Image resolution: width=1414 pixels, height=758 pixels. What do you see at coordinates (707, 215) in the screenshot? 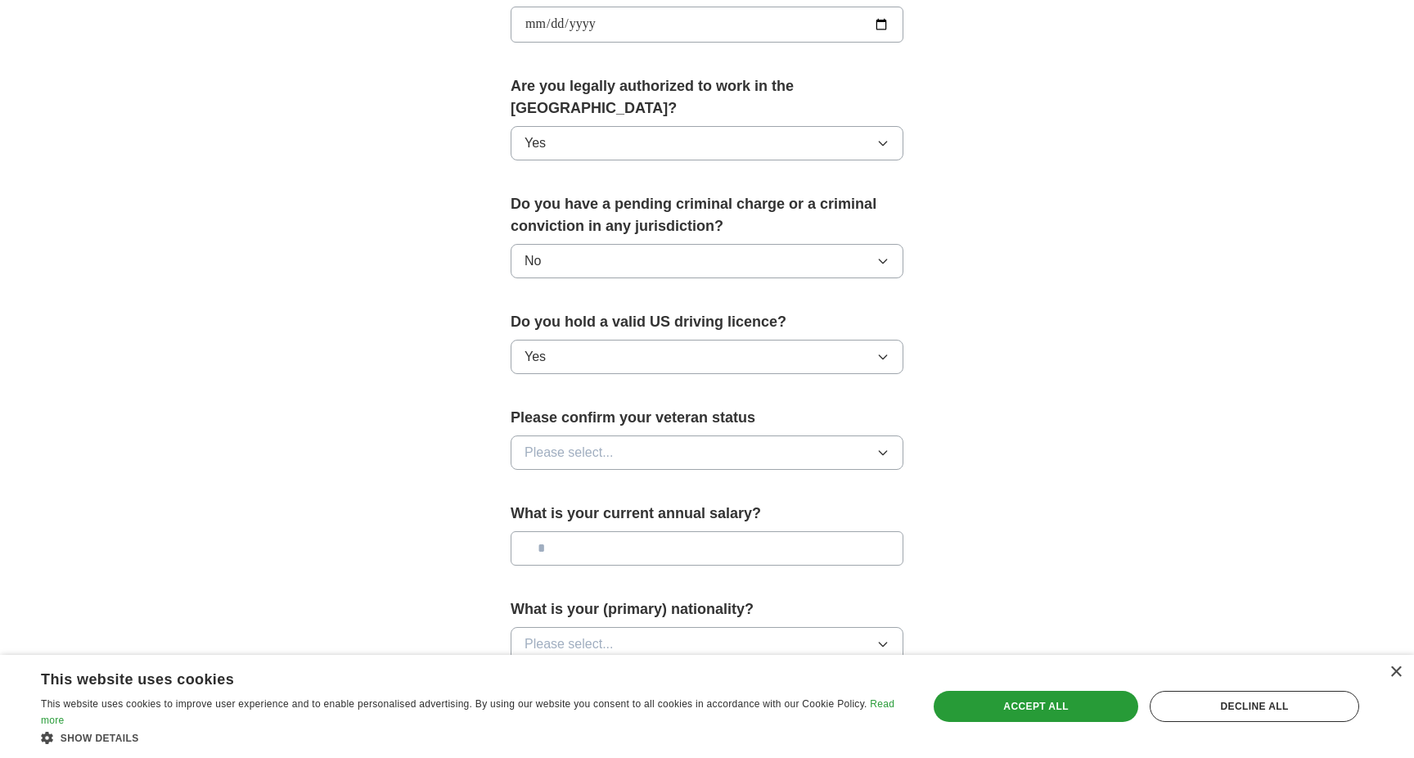
I see `label: Do you have a pending criminal charge or a criminal conviction in any jurisdiction?` at bounding box center [707, 215].